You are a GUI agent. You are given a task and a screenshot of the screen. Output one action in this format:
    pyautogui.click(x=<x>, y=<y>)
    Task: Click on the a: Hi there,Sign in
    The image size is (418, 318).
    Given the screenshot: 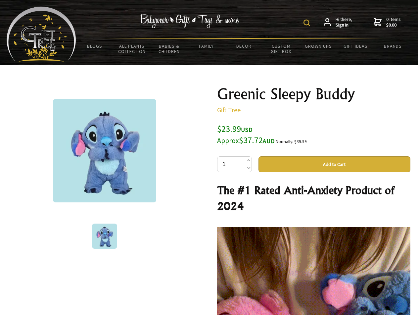 What is the action you would take?
    pyautogui.click(x=338, y=22)
    